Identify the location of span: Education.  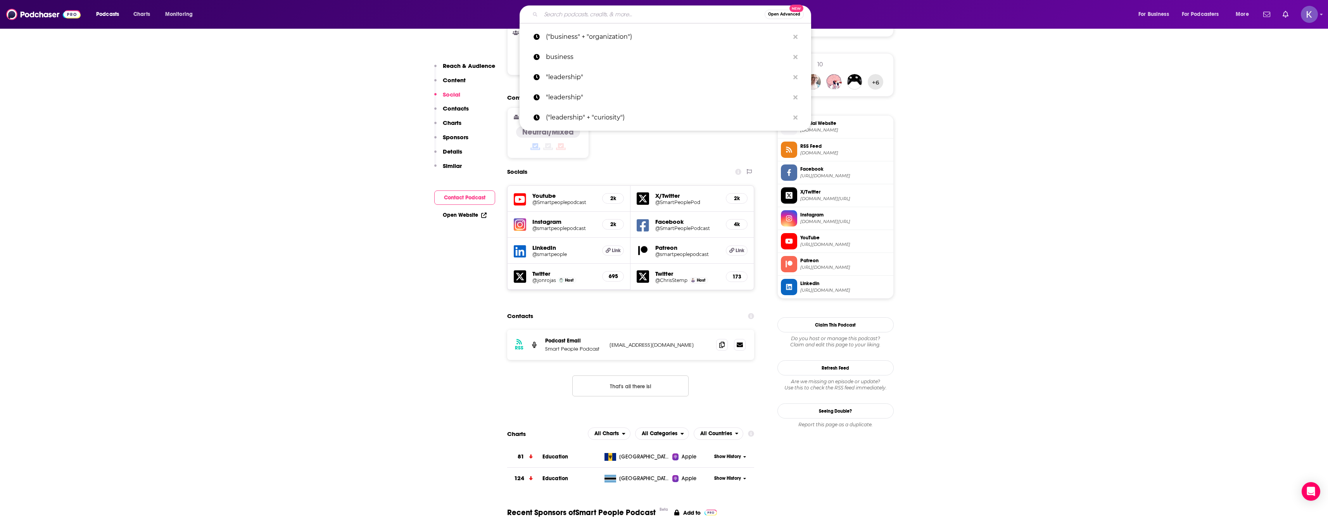
(555, 456).